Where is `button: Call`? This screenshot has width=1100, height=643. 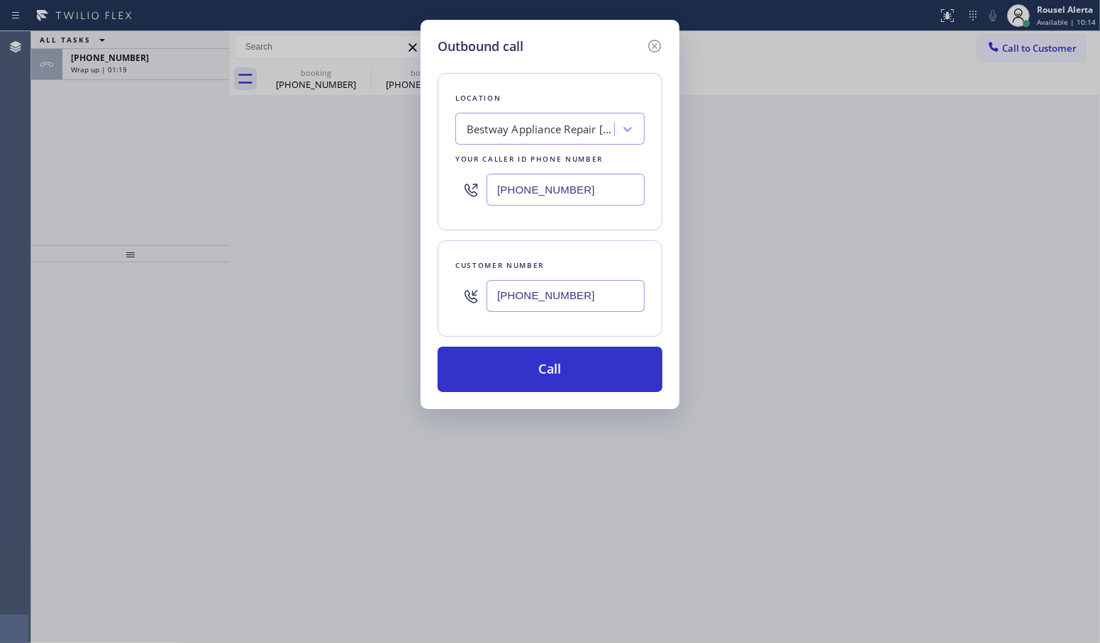
button: Call is located at coordinates (550, 370).